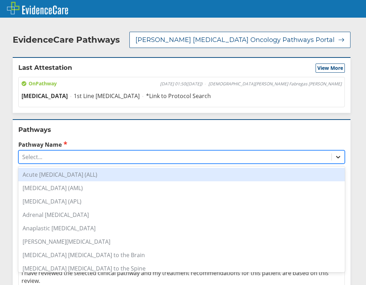 This screenshot has height=285, width=366. What do you see at coordinates (330, 68) in the screenshot?
I see `span: View More` at bounding box center [330, 68].